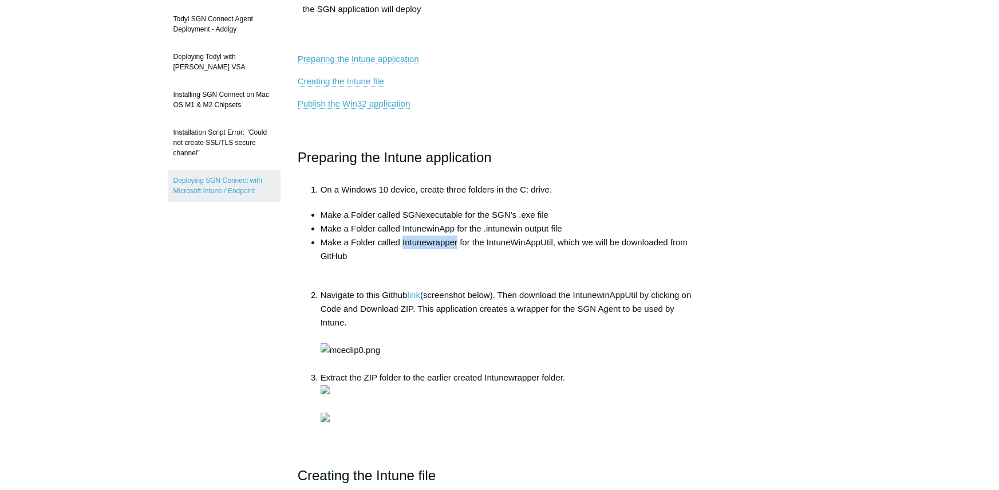  I want to click on a: Preparing the Intune application, so click(358, 59).